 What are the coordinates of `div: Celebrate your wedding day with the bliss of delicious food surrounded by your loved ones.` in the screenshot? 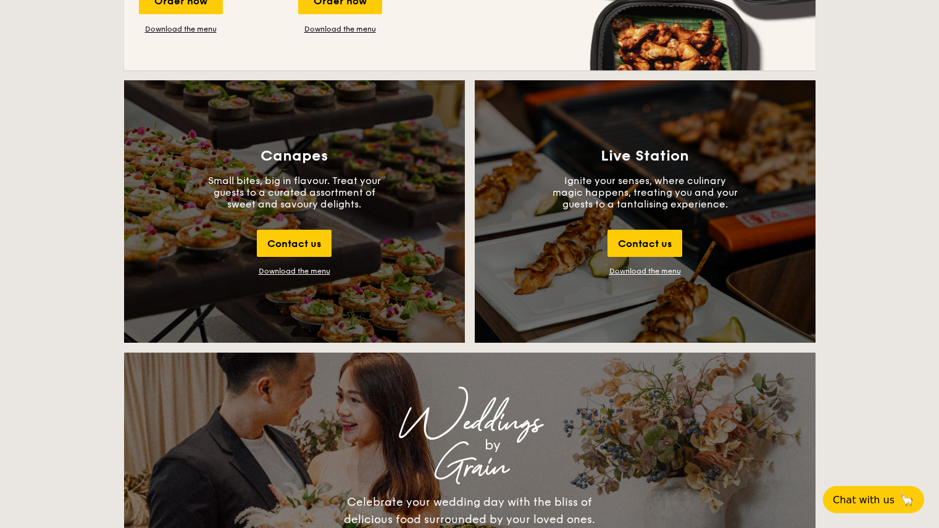 It's located at (470, 511).